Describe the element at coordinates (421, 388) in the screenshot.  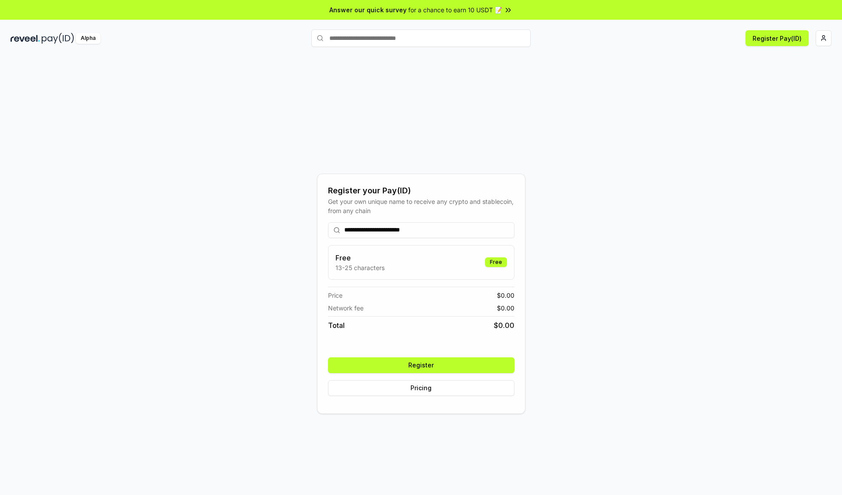
I see `button: Pricing` at that location.